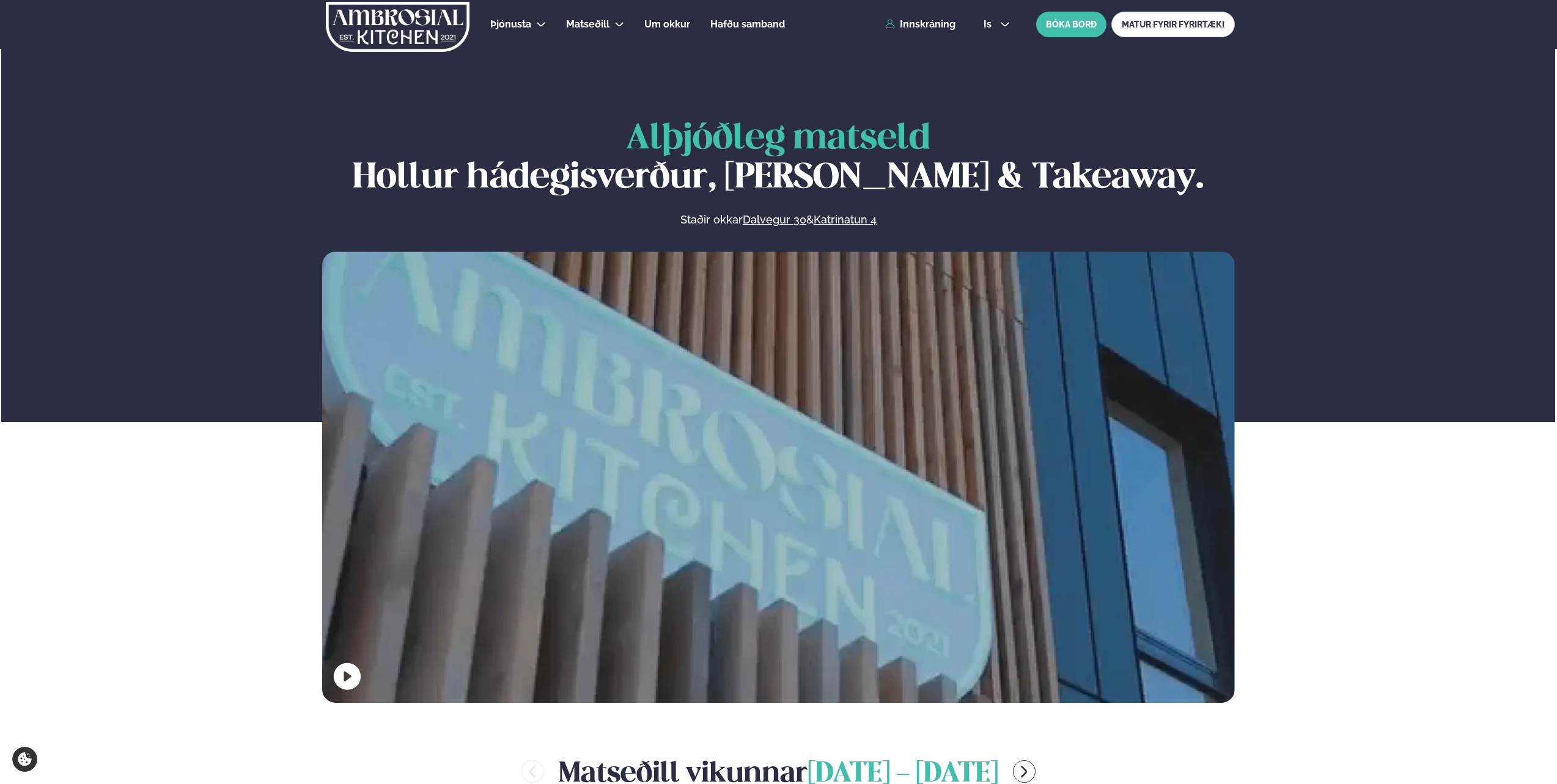 This screenshot has width=1557, height=784. I want to click on button: menu-btn-left, so click(532, 771).